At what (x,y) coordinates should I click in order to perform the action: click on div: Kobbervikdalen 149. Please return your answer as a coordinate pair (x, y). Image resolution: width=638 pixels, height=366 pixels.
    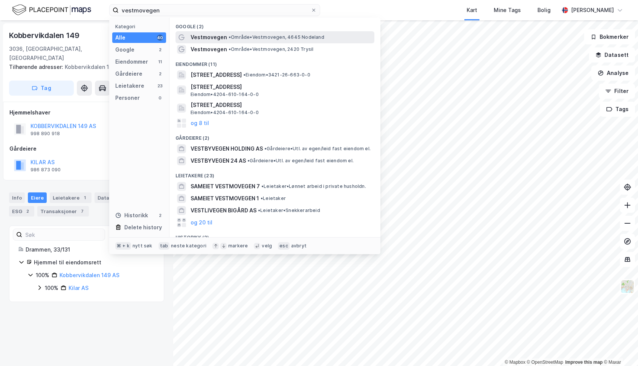
    Looking at the image, I should click on (45, 35).